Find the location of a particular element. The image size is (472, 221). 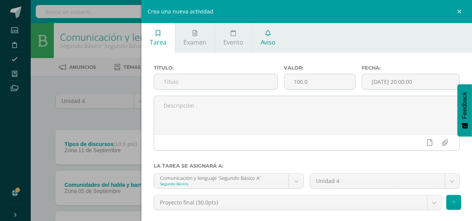

input: Título is located at coordinates (215, 81).